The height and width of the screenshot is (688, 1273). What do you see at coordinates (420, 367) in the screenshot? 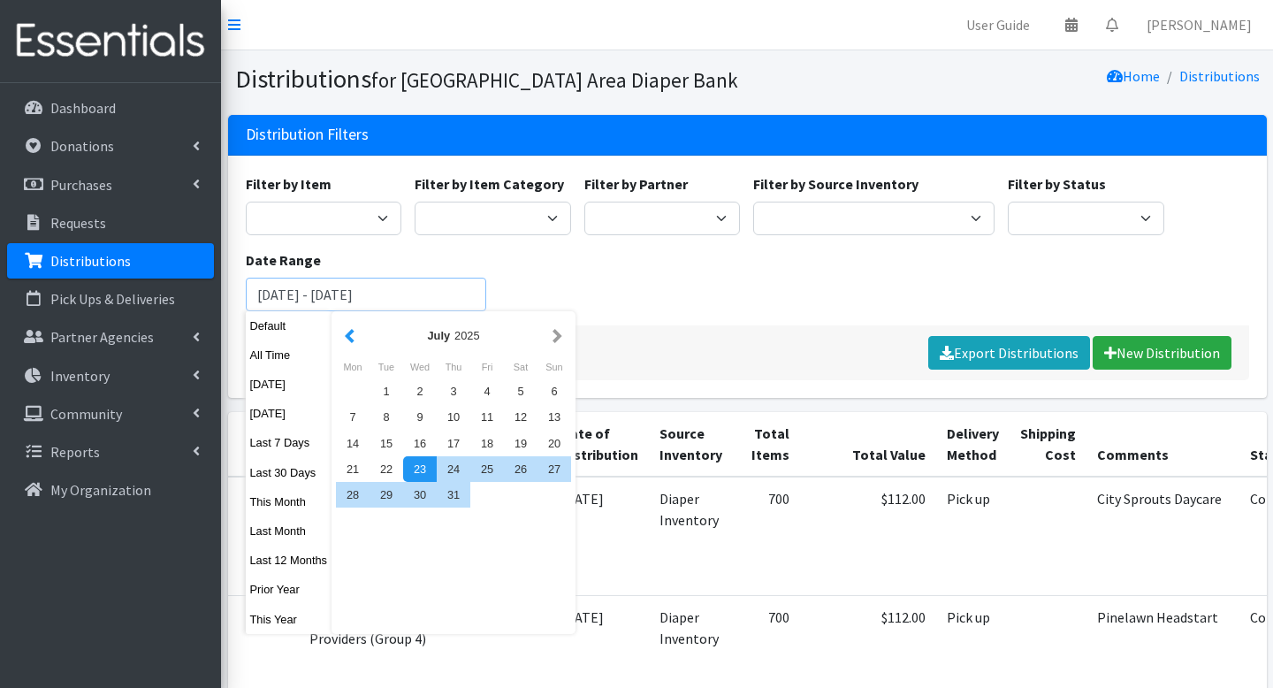
I see `div: Wednesday` at bounding box center [420, 367].